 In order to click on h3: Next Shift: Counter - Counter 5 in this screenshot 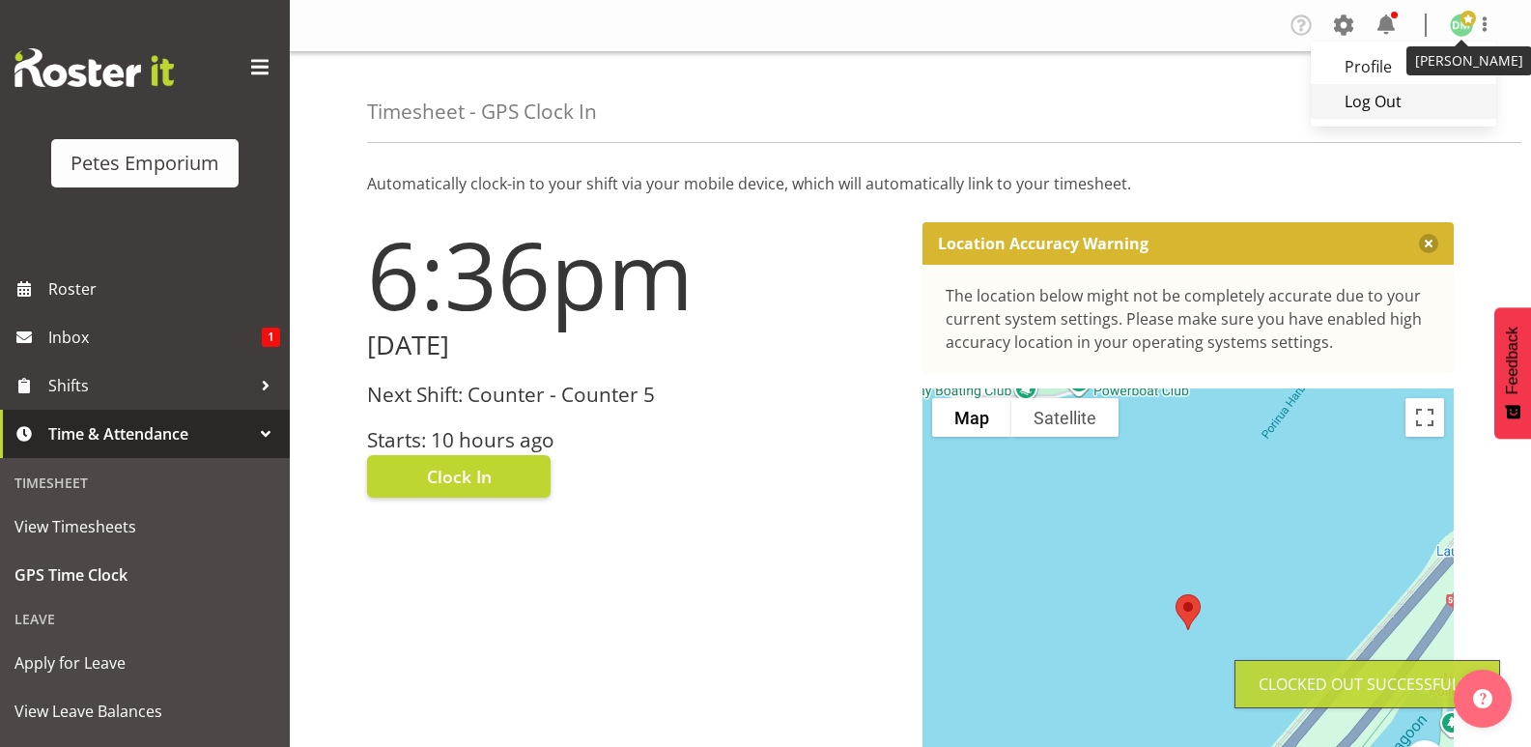, I will do `click(633, 394)`.